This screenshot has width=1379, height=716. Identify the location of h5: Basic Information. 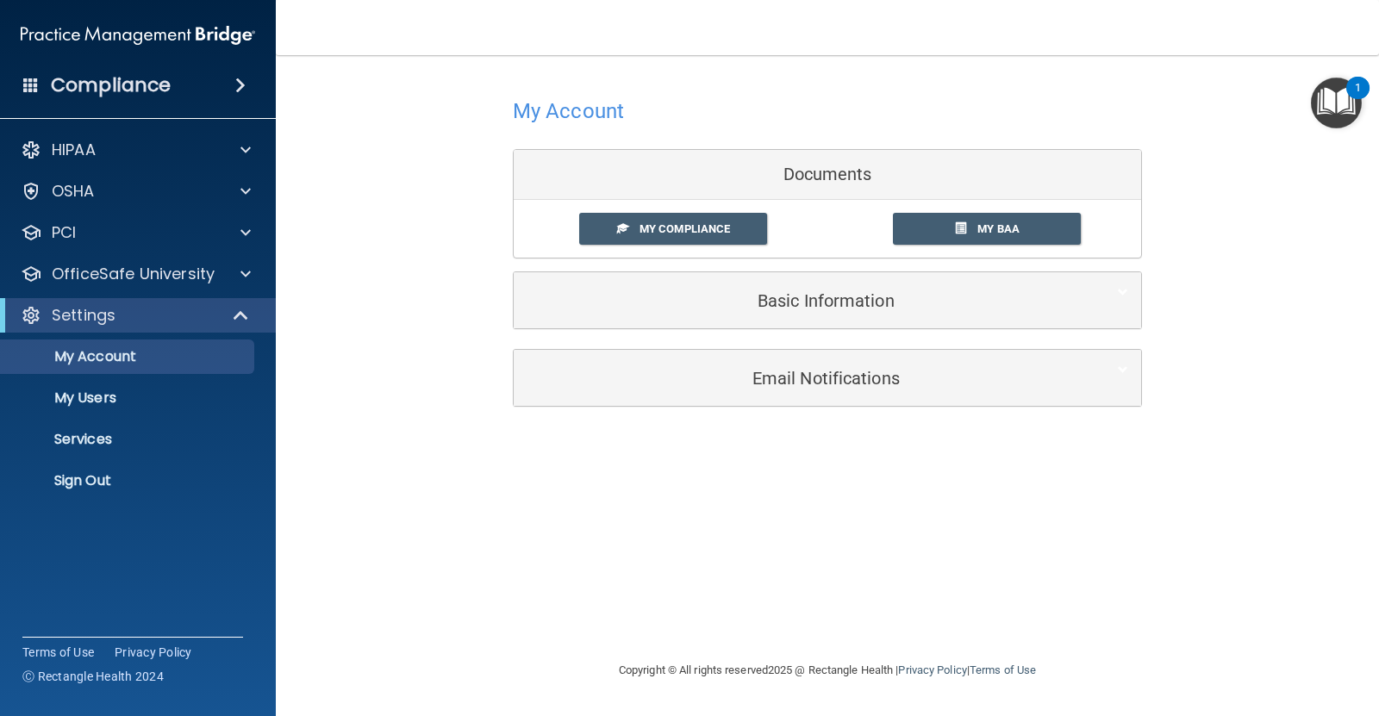
(801, 301).